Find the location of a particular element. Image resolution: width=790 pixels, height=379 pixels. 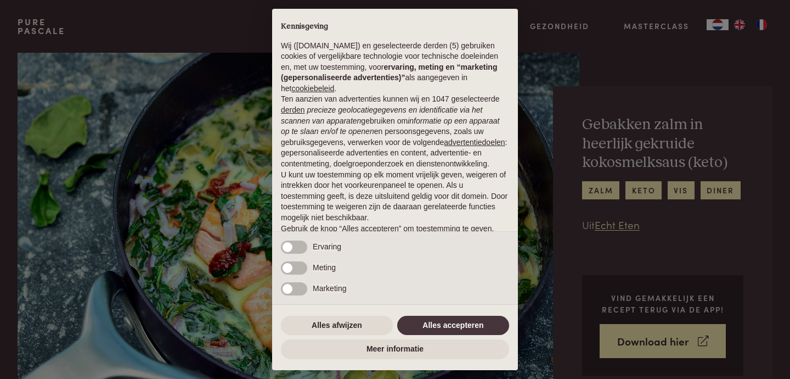

a: cookiebeleid is located at coordinates (313, 88).